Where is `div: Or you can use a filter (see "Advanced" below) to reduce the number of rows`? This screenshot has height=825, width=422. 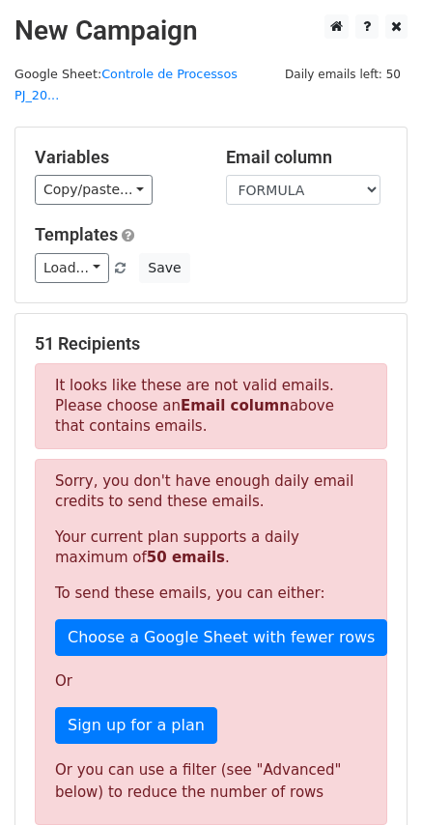
div: Or you can use a filter (see "Advanced" below) to reduce the number of rows is located at coordinates (211, 781).